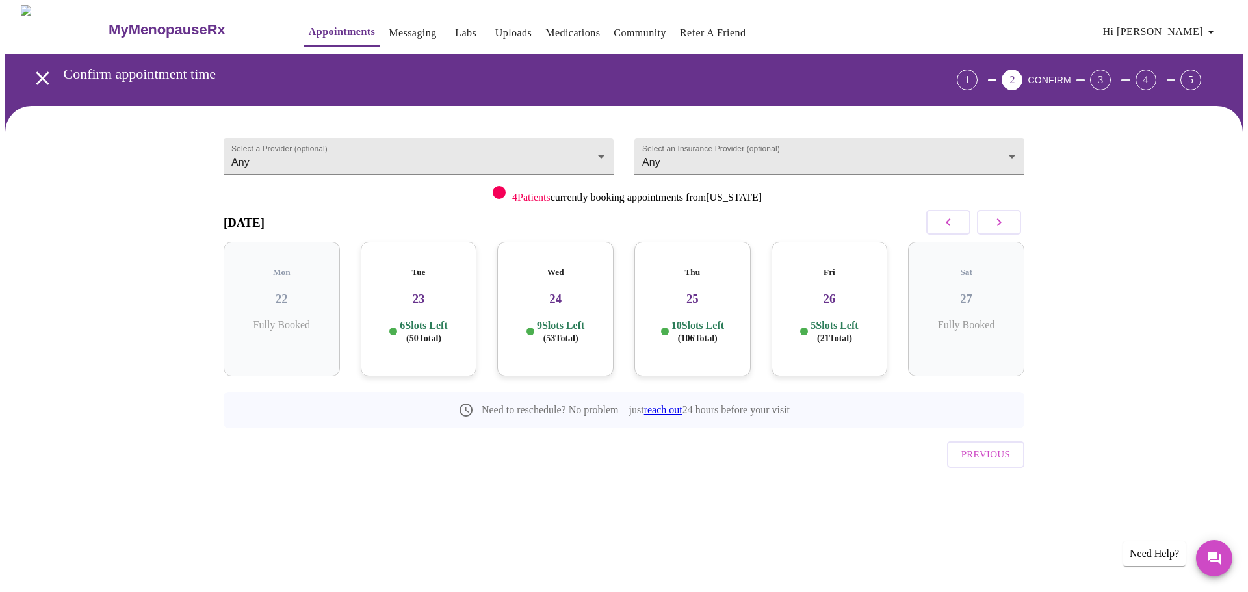 The image size is (1248, 592). What do you see at coordinates (713, 33) in the screenshot?
I see `a: Refer a Friend` at bounding box center [713, 33].